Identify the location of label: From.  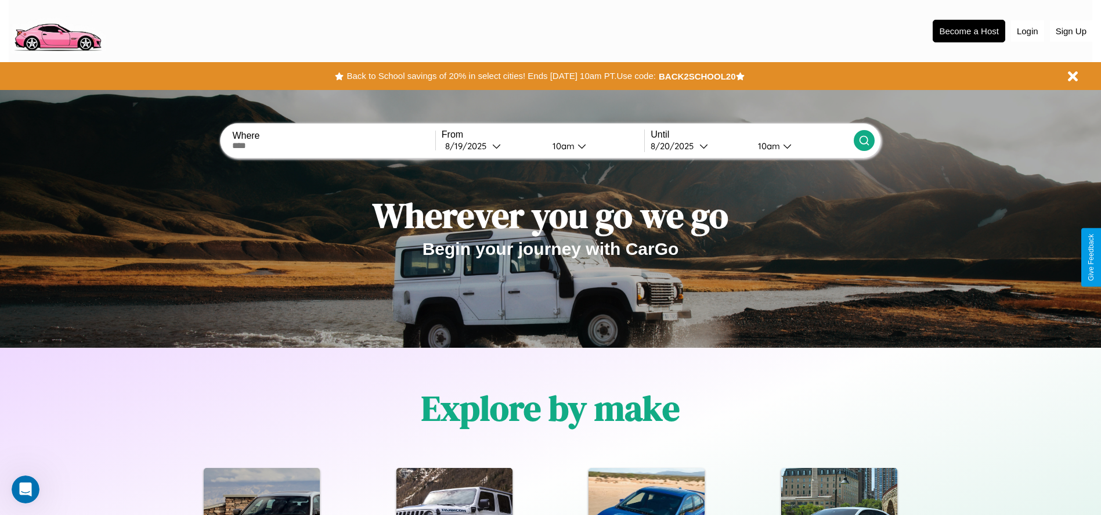
(543, 135).